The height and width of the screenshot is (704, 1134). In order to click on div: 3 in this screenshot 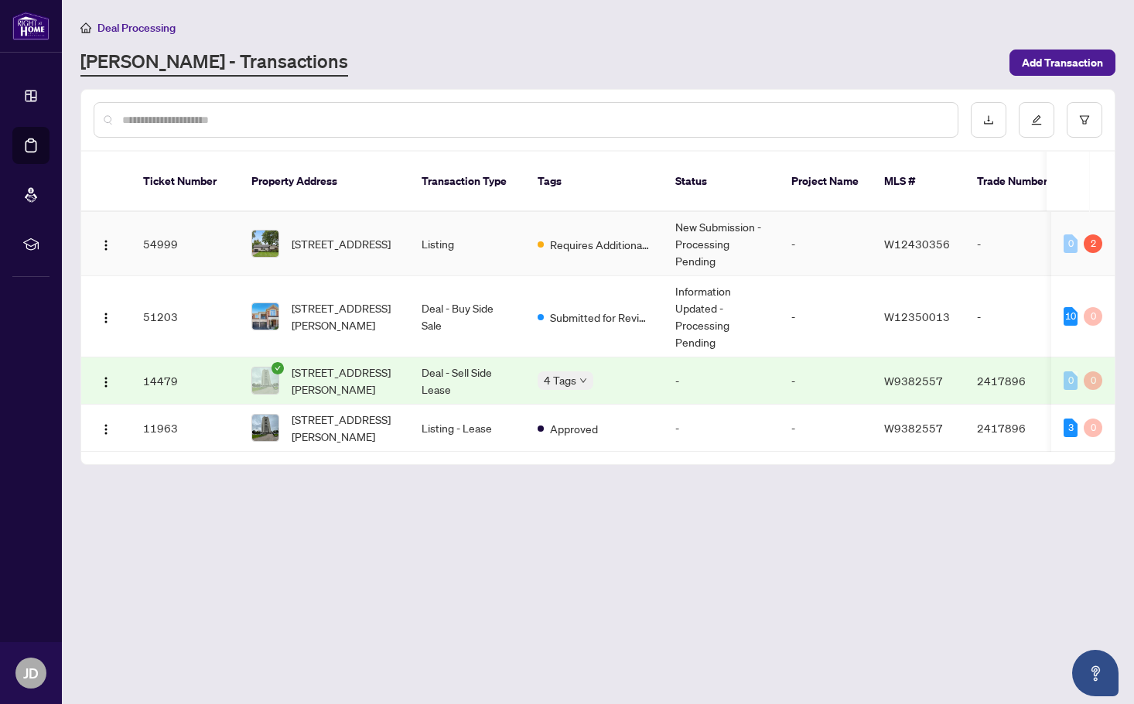, I will do `click(1071, 428)`.